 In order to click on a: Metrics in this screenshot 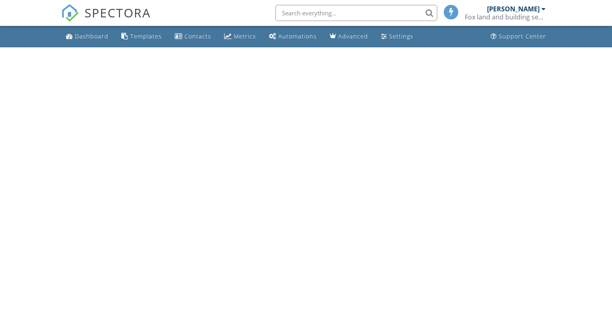, I will do `click(240, 36)`.